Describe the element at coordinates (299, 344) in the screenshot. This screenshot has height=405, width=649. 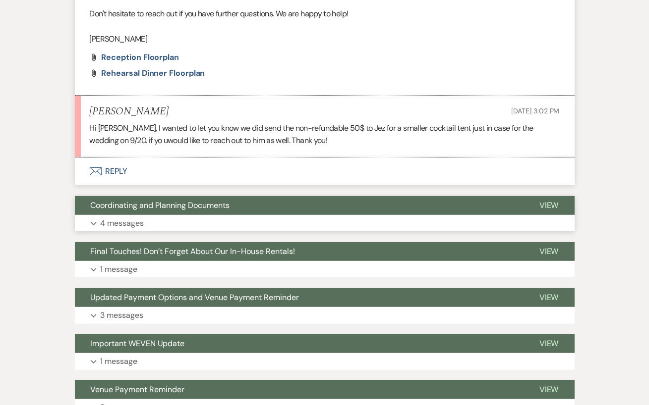
I see `button: Important WEVEN Update` at that location.